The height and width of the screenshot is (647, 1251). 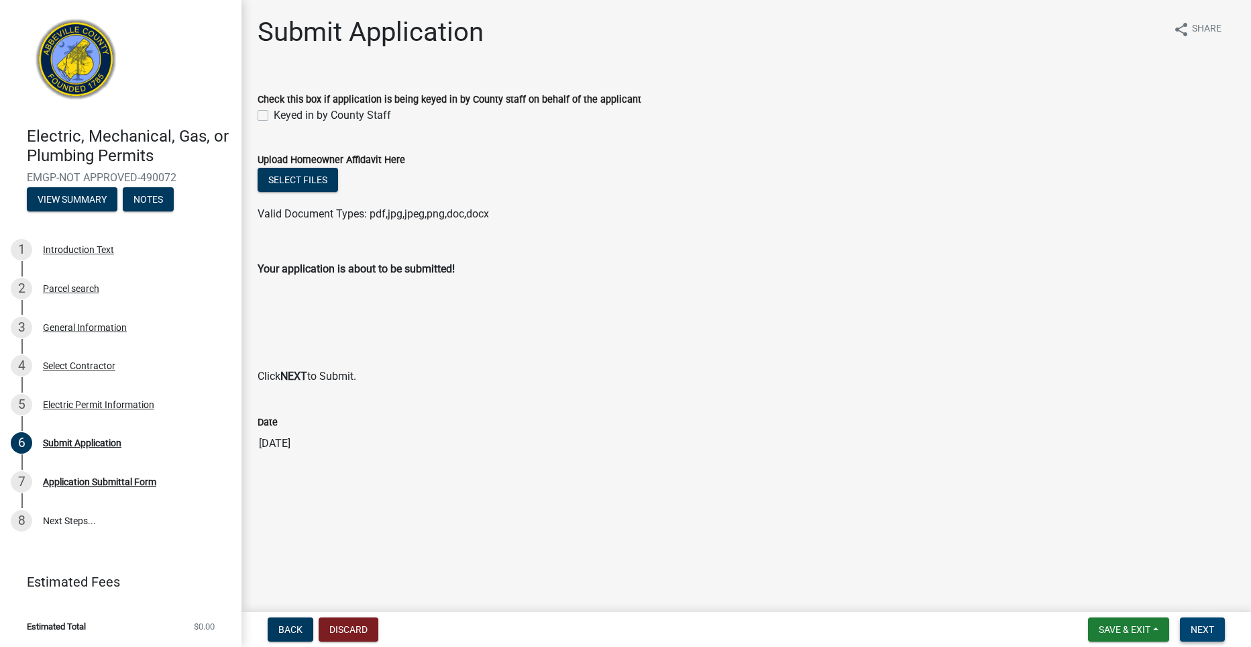 What do you see at coordinates (348, 629) in the screenshot?
I see `button: Discard` at bounding box center [348, 629].